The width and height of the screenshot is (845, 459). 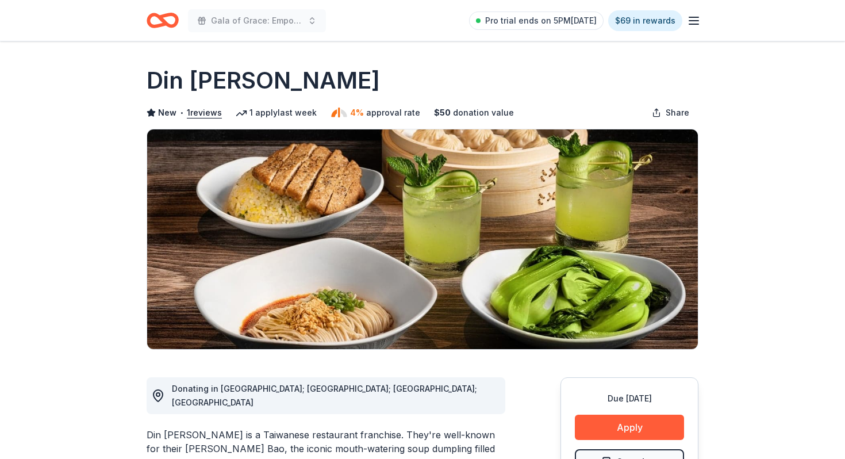 I want to click on button: Gala of Grace: Empowering Futures for El Porvenir, so click(x=257, y=21).